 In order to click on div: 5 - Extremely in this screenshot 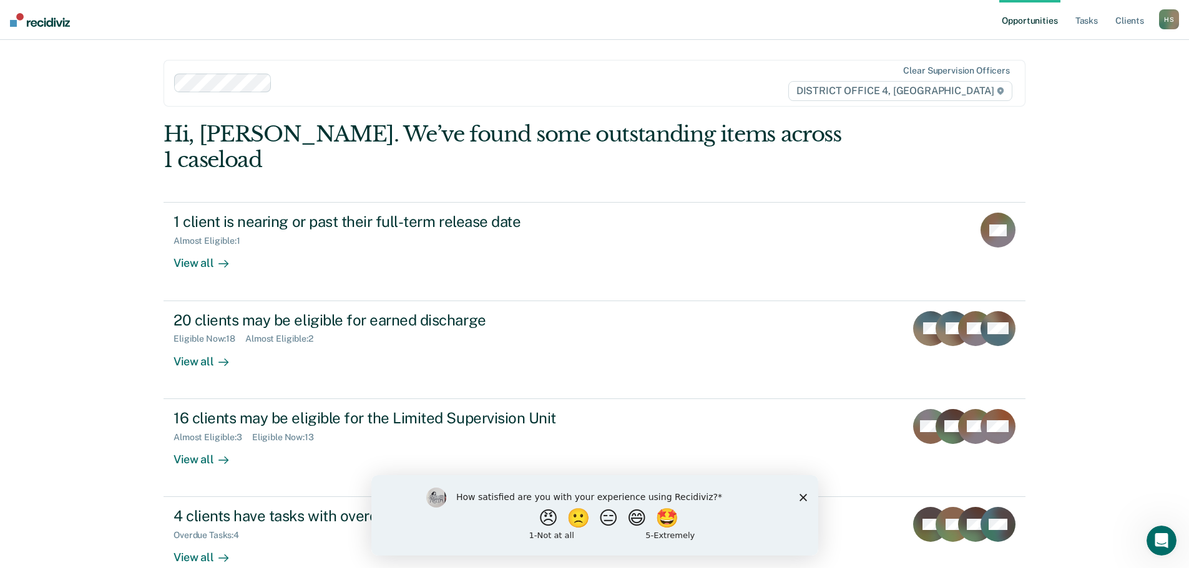, I will do `click(333, 60)`.